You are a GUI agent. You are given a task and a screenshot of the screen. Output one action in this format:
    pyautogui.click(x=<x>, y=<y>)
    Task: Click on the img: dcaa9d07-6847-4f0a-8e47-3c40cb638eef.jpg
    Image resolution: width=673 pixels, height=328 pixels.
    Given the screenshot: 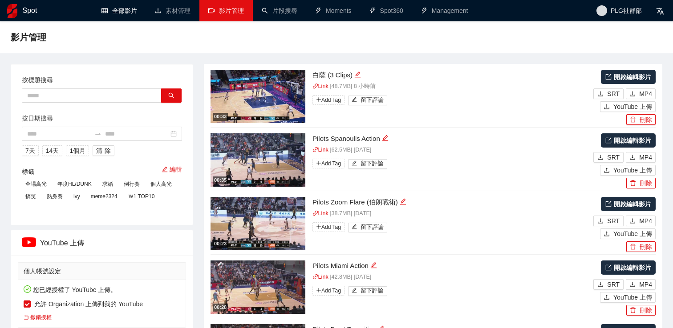 What is the action you would take?
    pyautogui.click(x=258, y=287)
    